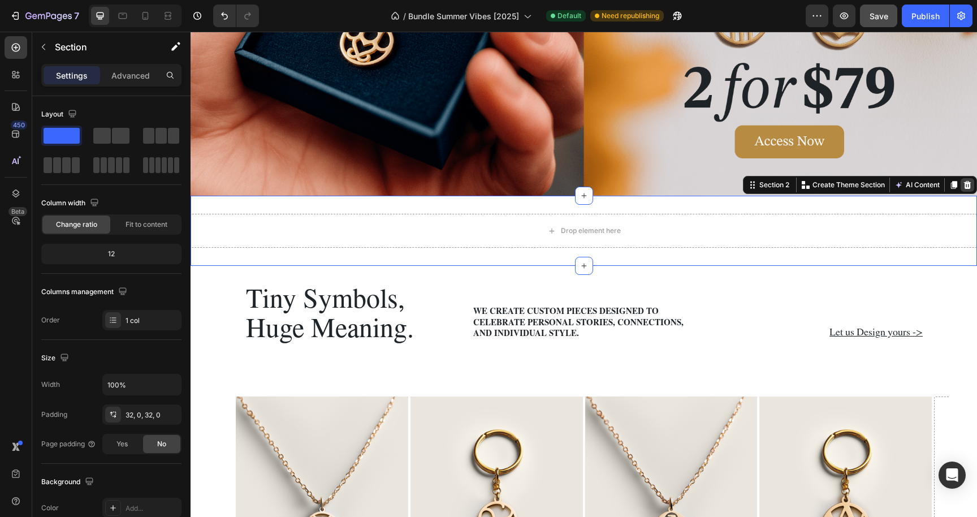 The height and width of the screenshot is (517, 977). I want to click on button: 7, so click(44, 16).